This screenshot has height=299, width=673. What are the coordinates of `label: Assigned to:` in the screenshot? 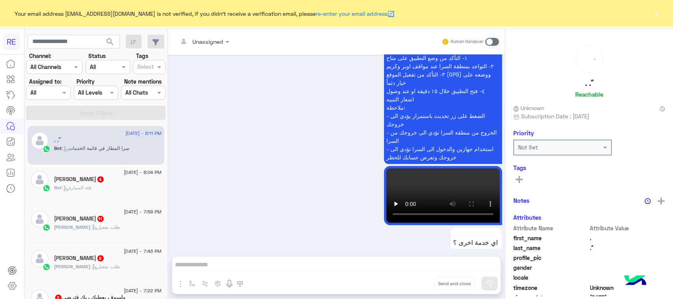 It's located at (45, 81).